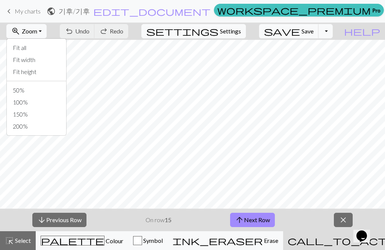 The height and width of the screenshot is (250, 385). Describe the element at coordinates (16, 31) in the screenshot. I see `span: zoom_in` at that location.